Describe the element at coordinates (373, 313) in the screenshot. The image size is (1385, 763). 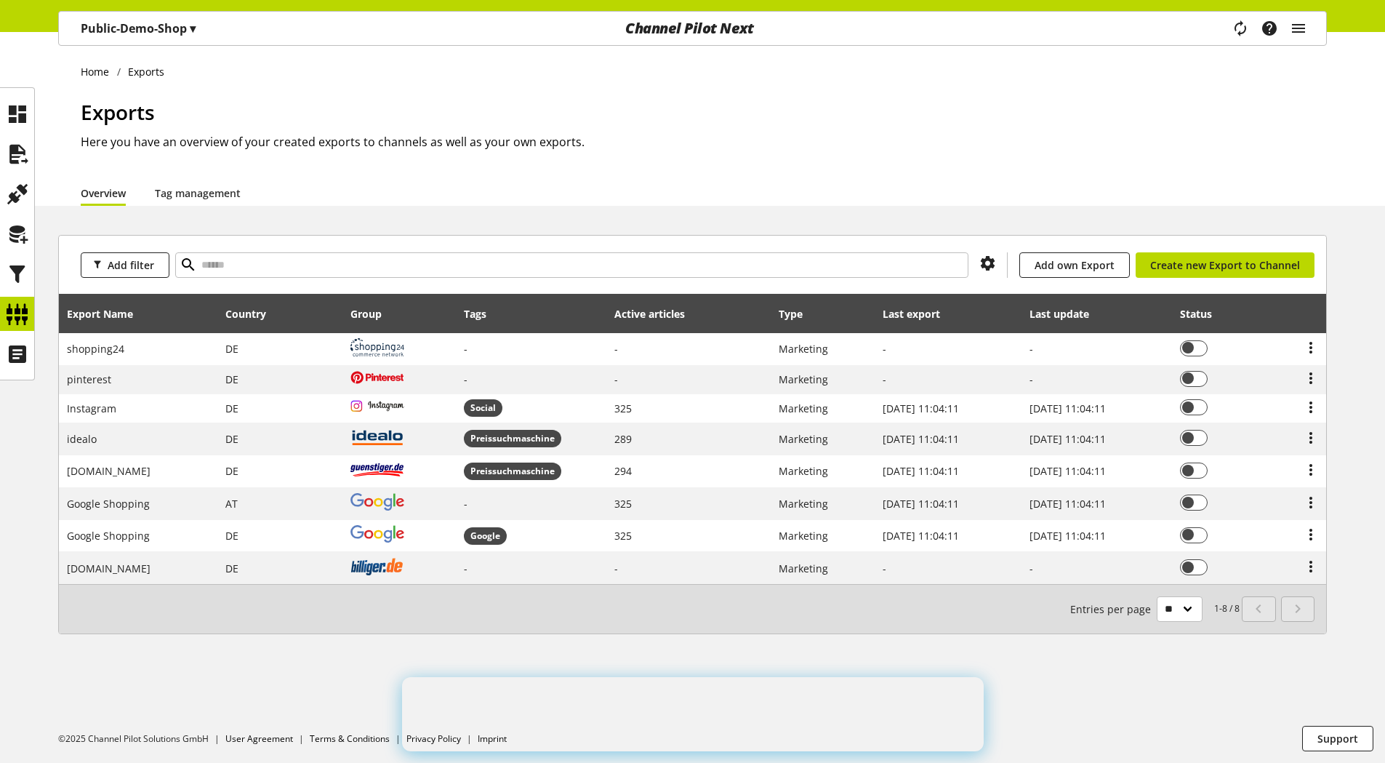
I see `div: Group` at that location.